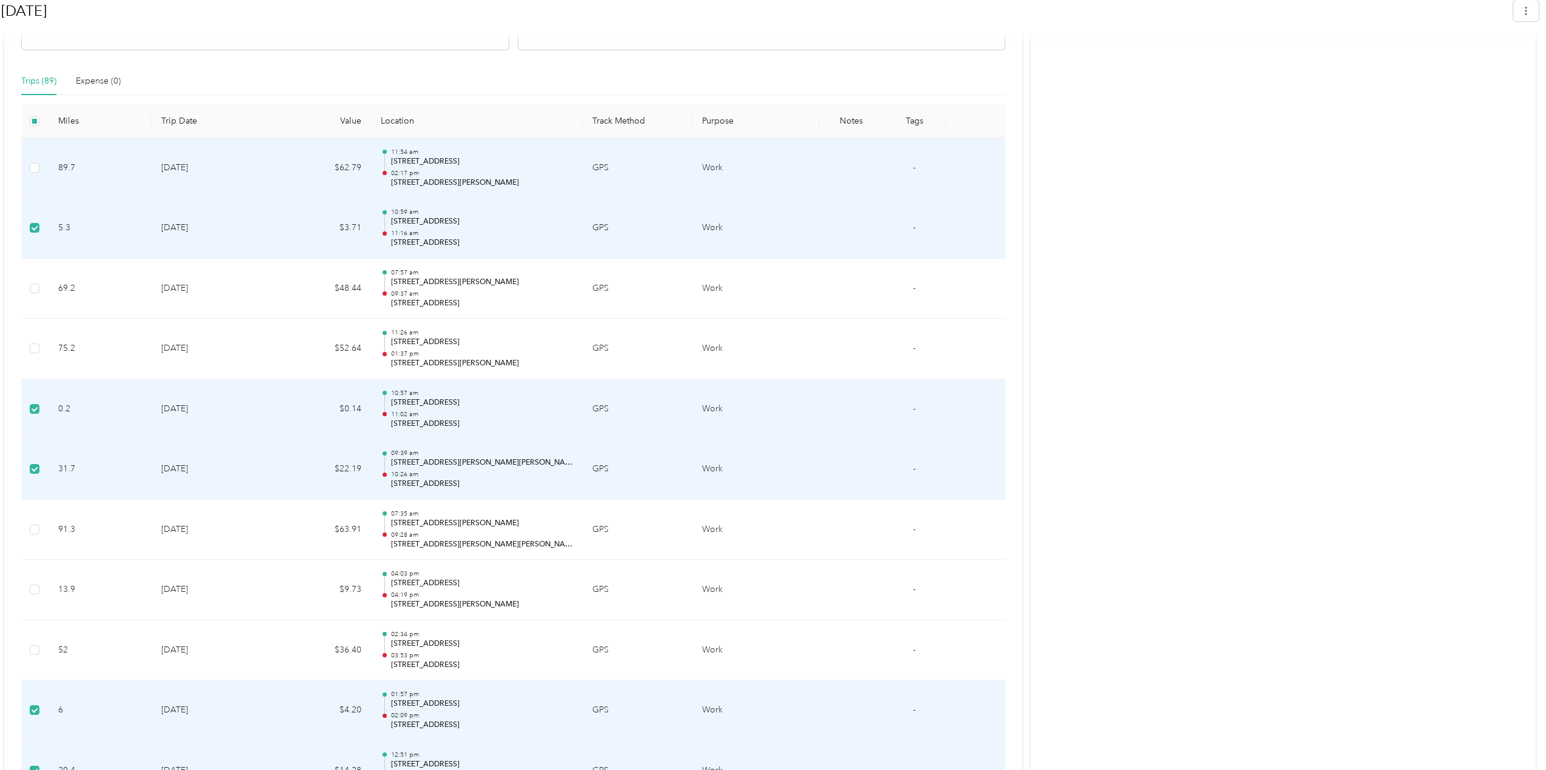  Describe the element at coordinates (482, 354) in the screenshot. I see `p: 01:37 pm` at that location.